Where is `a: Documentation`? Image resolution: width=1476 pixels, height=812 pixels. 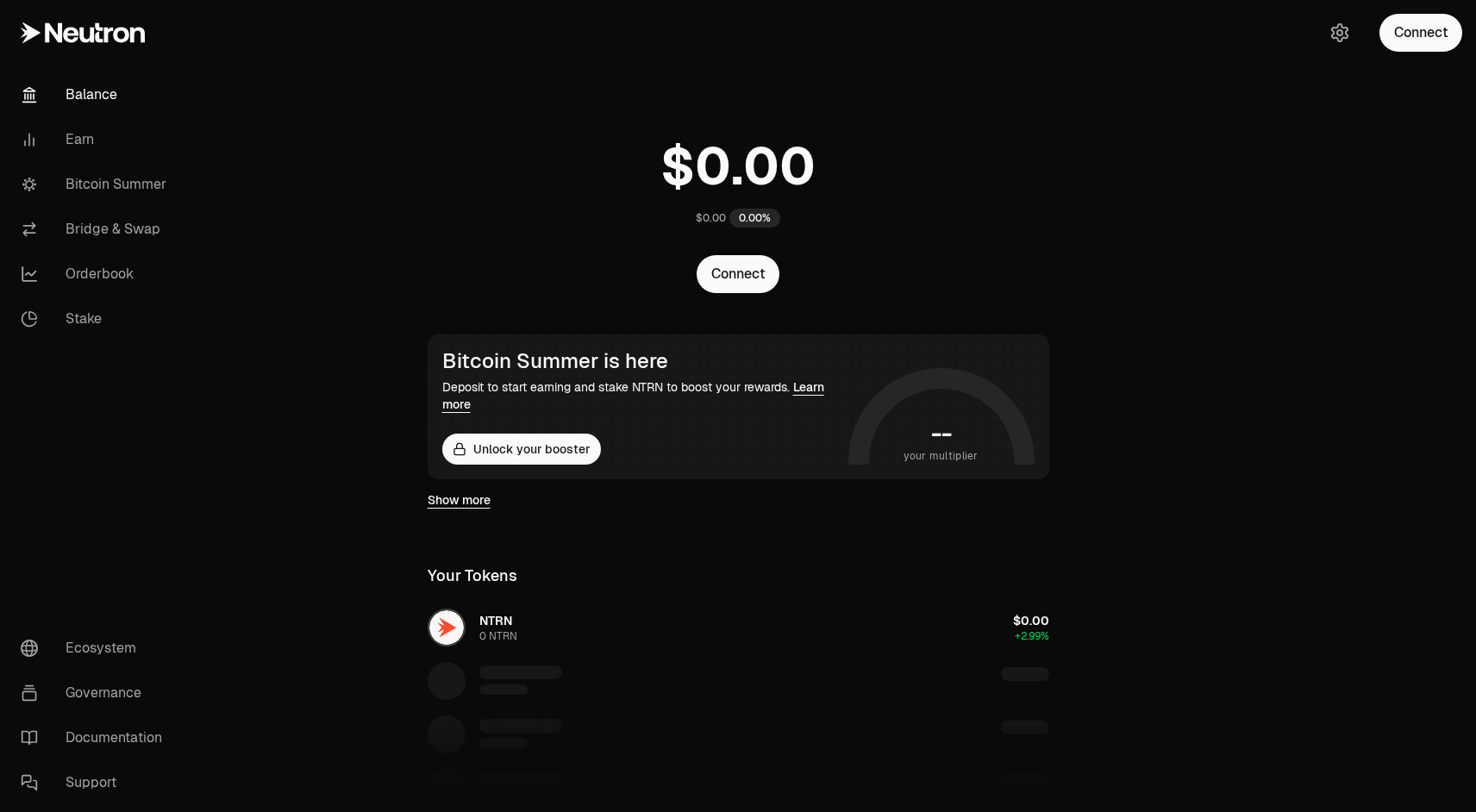 a: Documentation is located at coordinates (97, 737).